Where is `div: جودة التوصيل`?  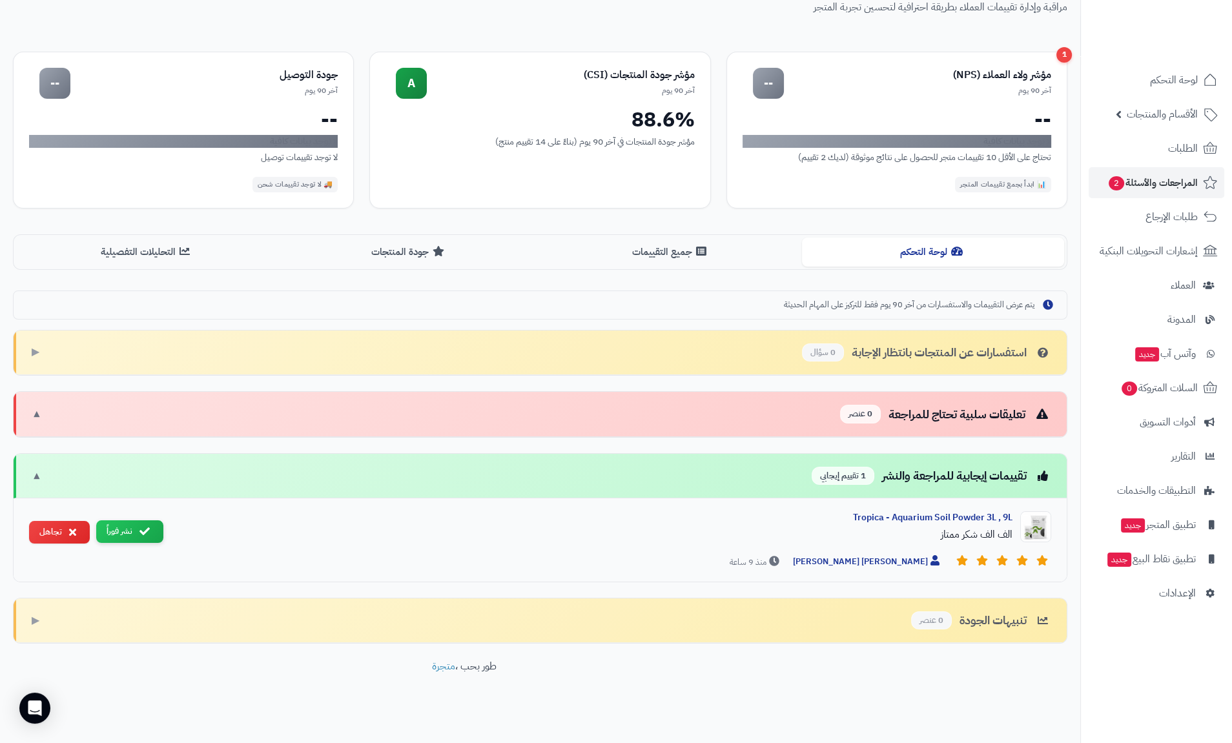 div: جودة التوصيل is located at coordinates (204, 75).